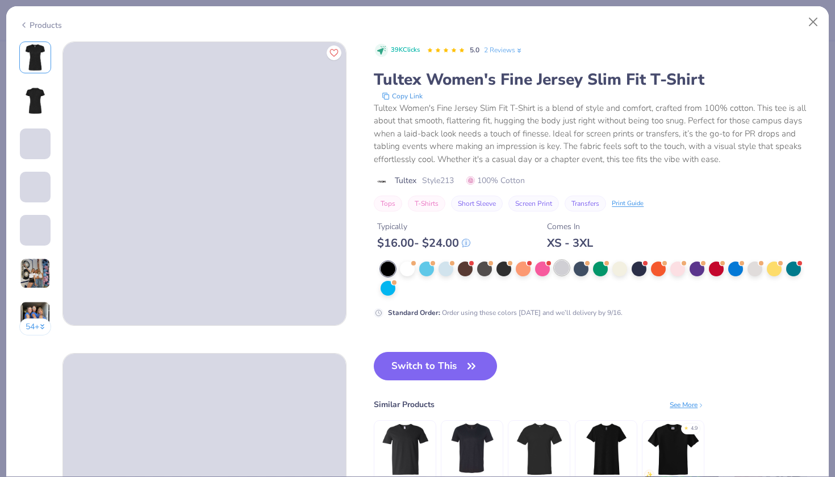 Image resolution: width=835 pixels, height=477 pixels. Describe the element at coordinates (570, 243) in the screenshot. I see `div: XS - 3XL` at that location.